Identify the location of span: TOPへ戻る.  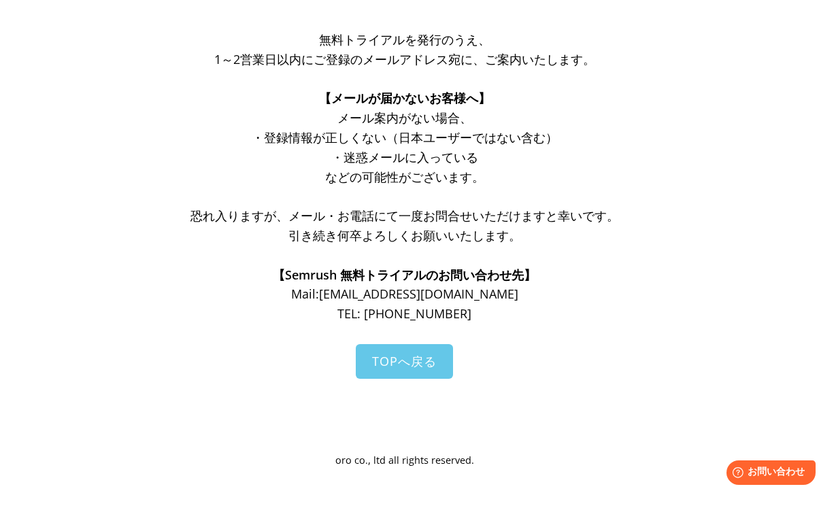
(404, 361).